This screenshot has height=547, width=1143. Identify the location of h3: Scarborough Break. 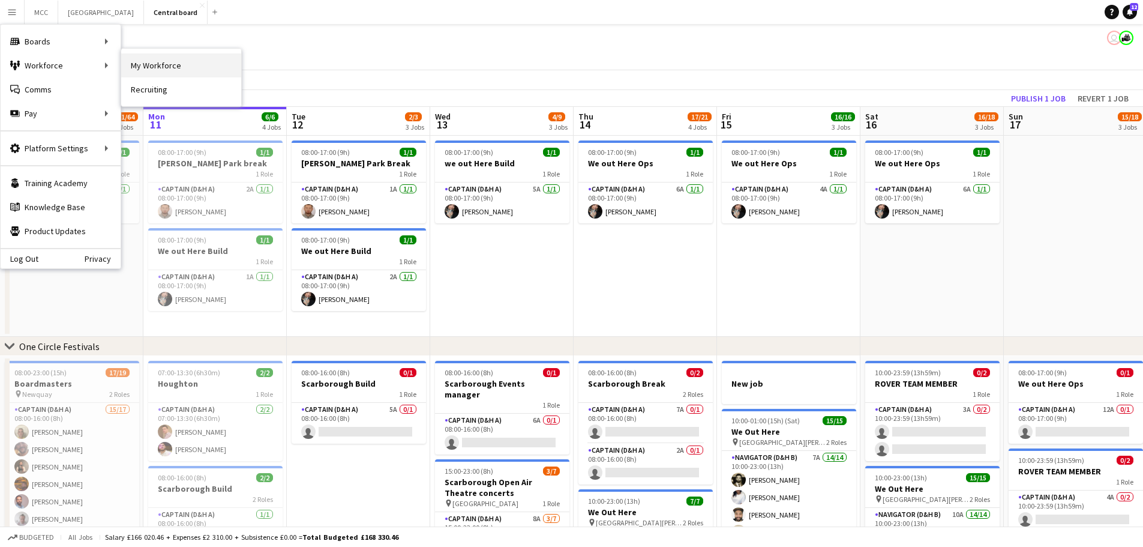
(646, 383).